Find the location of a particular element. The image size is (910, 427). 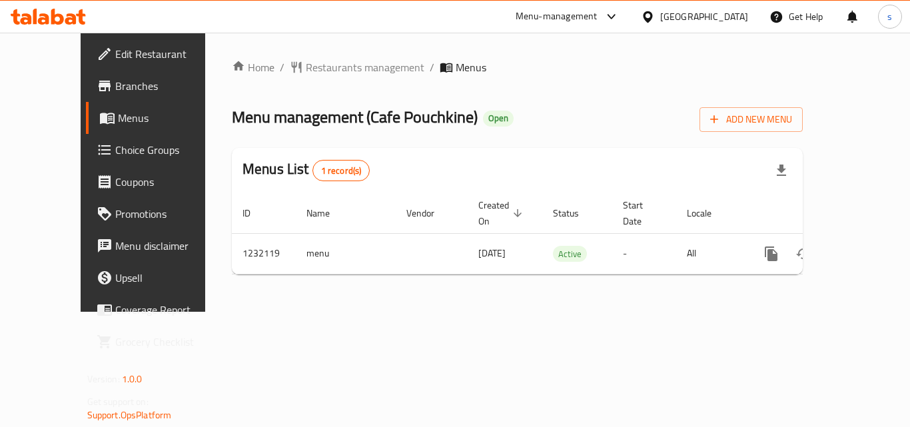

a: Promotions is located at coordinates (159, 214).